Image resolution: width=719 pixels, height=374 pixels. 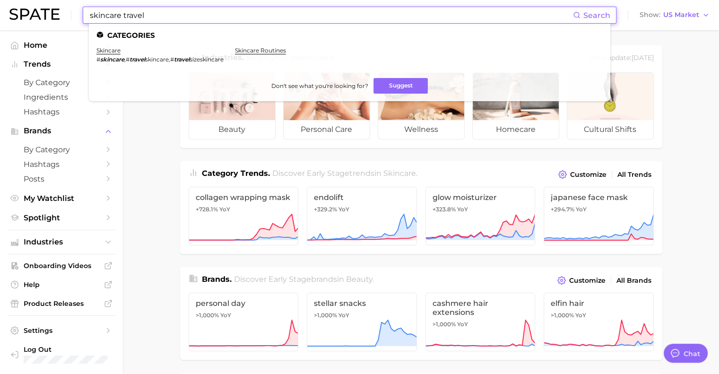 What do you see at coordinates (61, 242) in the screenshot?
I see `span: Industries` at bounding box center [61, 242].